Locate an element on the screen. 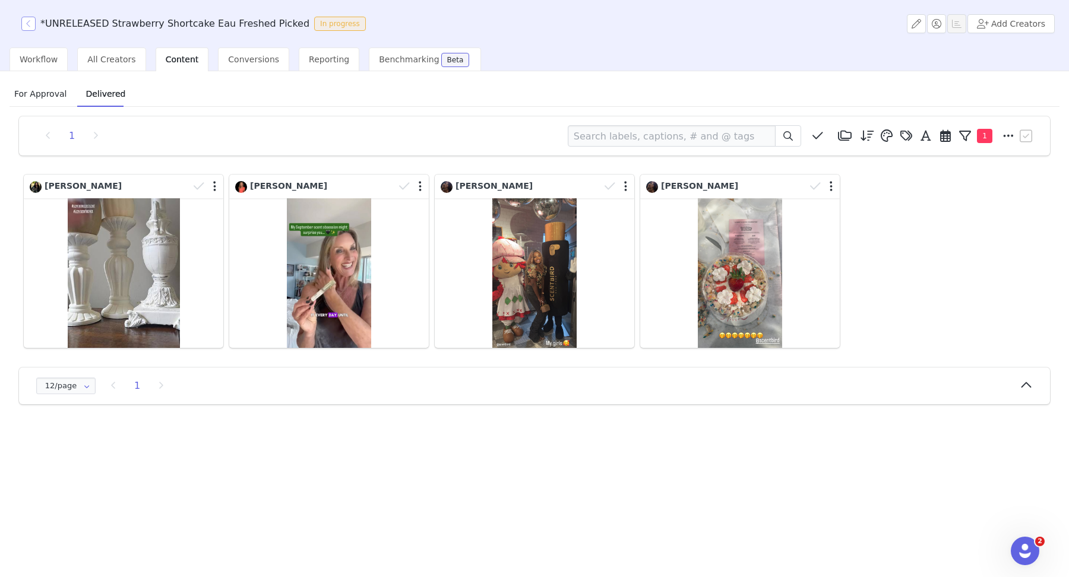 This screenshot has width=1069, height=577. span: 2 is located at coordinates (1040, 542).